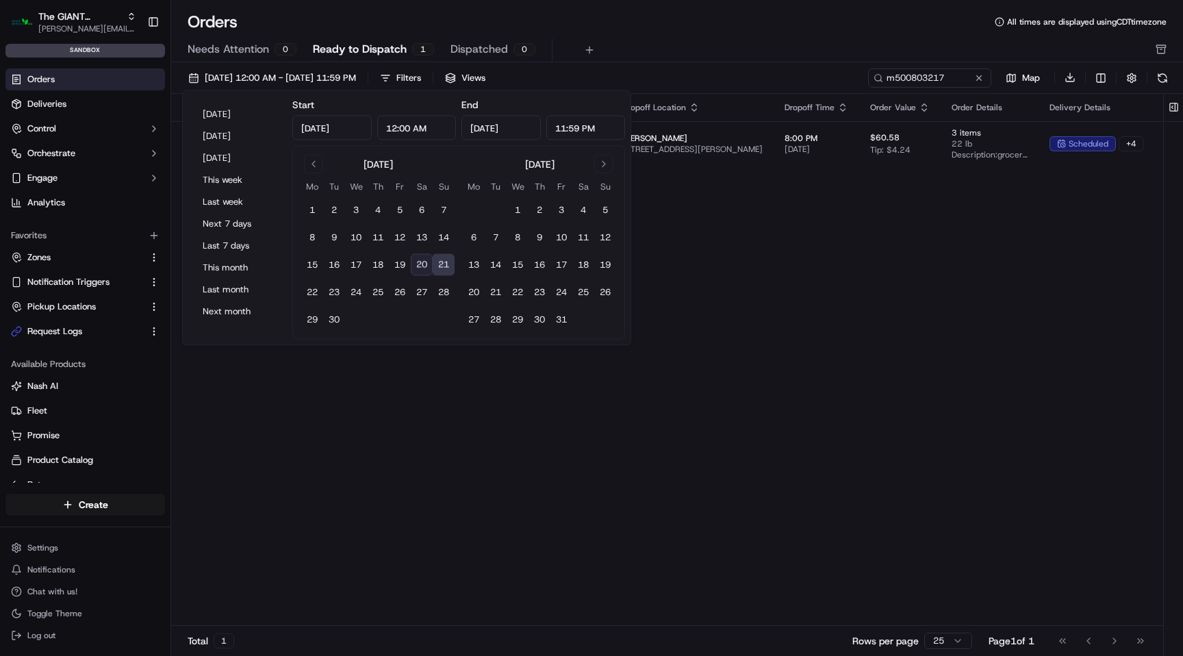 Image resolution: width=1183 pixels, height=656 pixels. I want to click on button: Notification Triggers, so click(85, 282).